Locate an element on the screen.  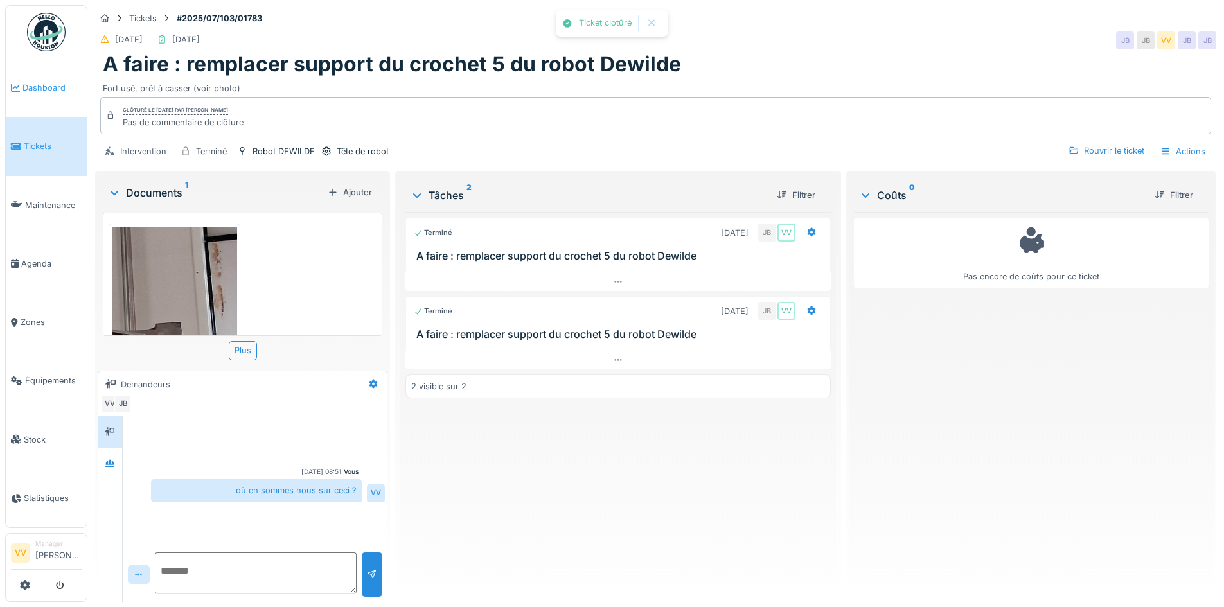
span: Agenda is located at coordinates (51, 264).